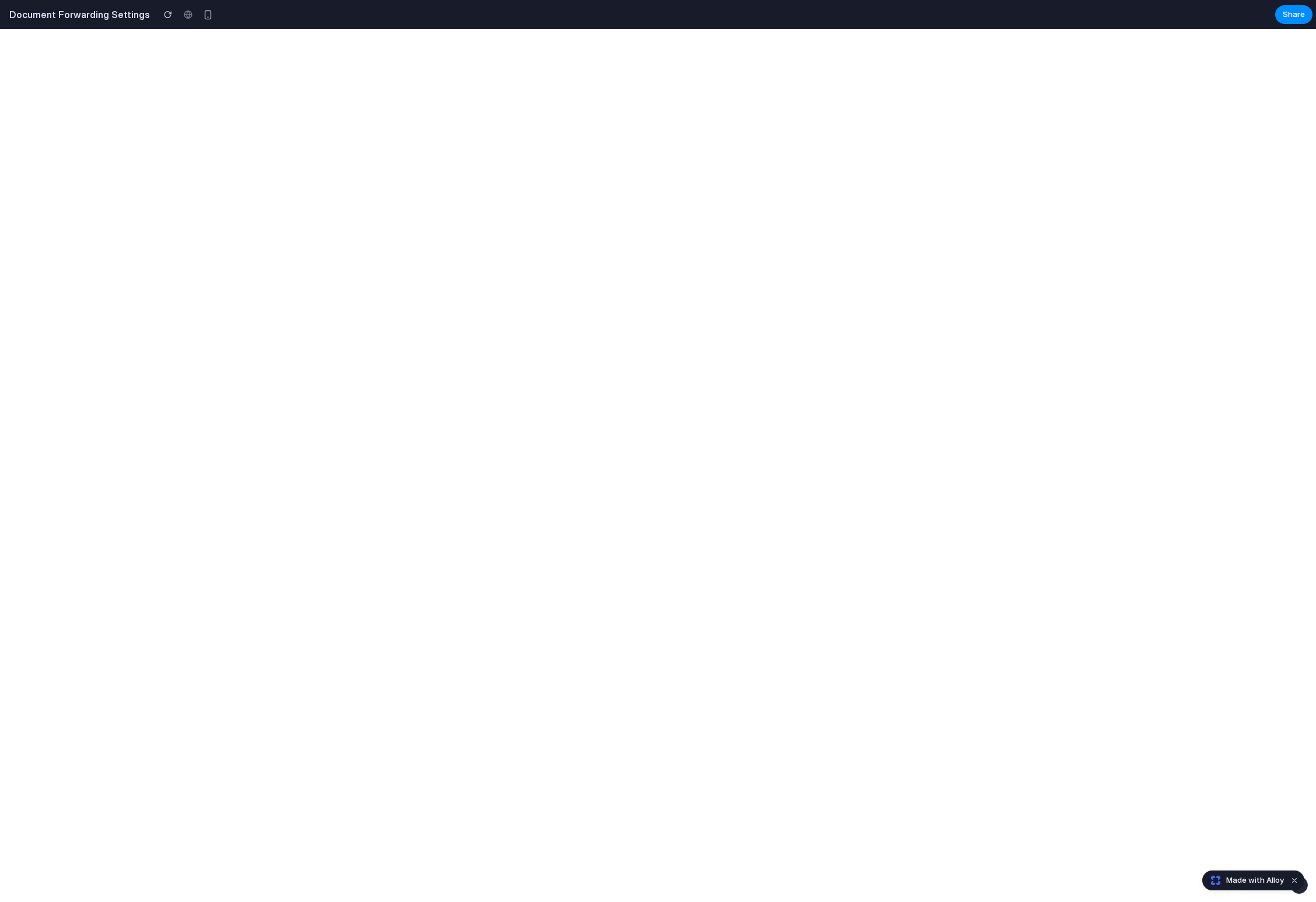  I want to click on span: Made with Alloy, so click(1255, 880).